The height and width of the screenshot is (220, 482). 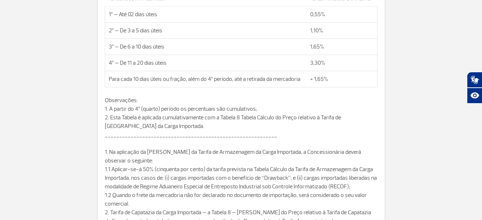 I want to click on td: 1º – Até 02 dias úteis, so click(x=206, y=14).